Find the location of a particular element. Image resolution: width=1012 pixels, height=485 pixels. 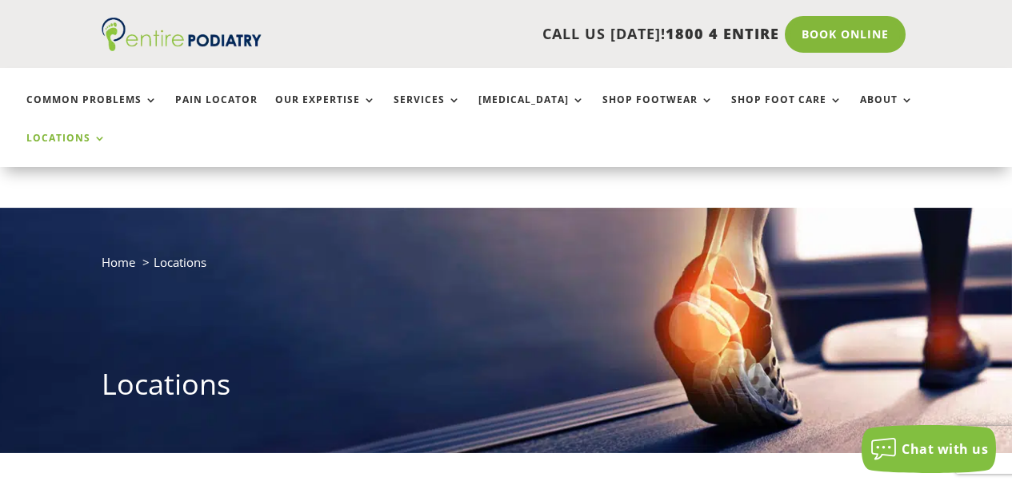

a: Common Problems is located at coordinates (92, 111).